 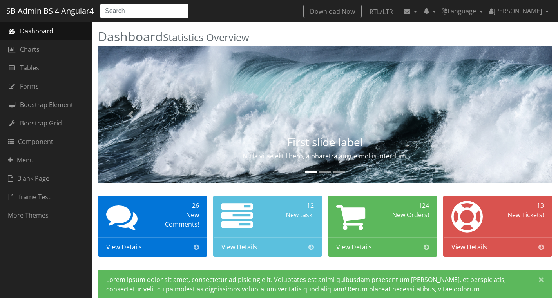 What do you see at coordinates (206, 37) in the screenshot?
I see `small: Statistics Overview` at bounding box center [206, 37].